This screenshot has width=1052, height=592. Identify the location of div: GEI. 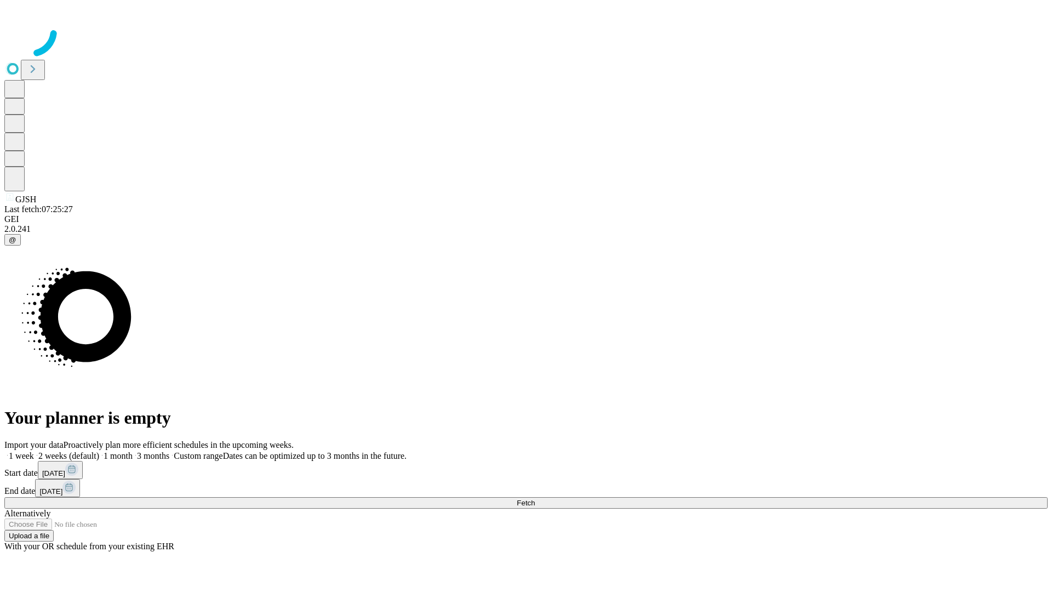
(526, 219).